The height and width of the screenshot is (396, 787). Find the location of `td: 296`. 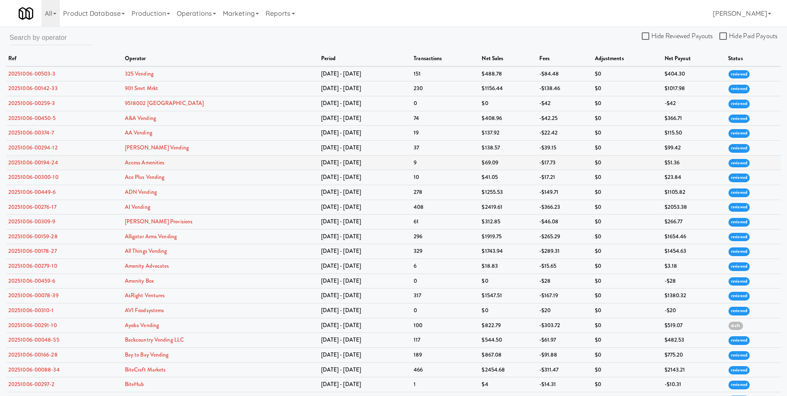

td: 296 is located at coordinates (445, 236).